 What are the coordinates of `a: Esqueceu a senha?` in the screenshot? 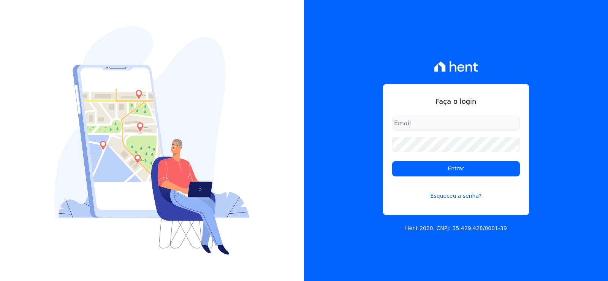 It's located at (456, 191).